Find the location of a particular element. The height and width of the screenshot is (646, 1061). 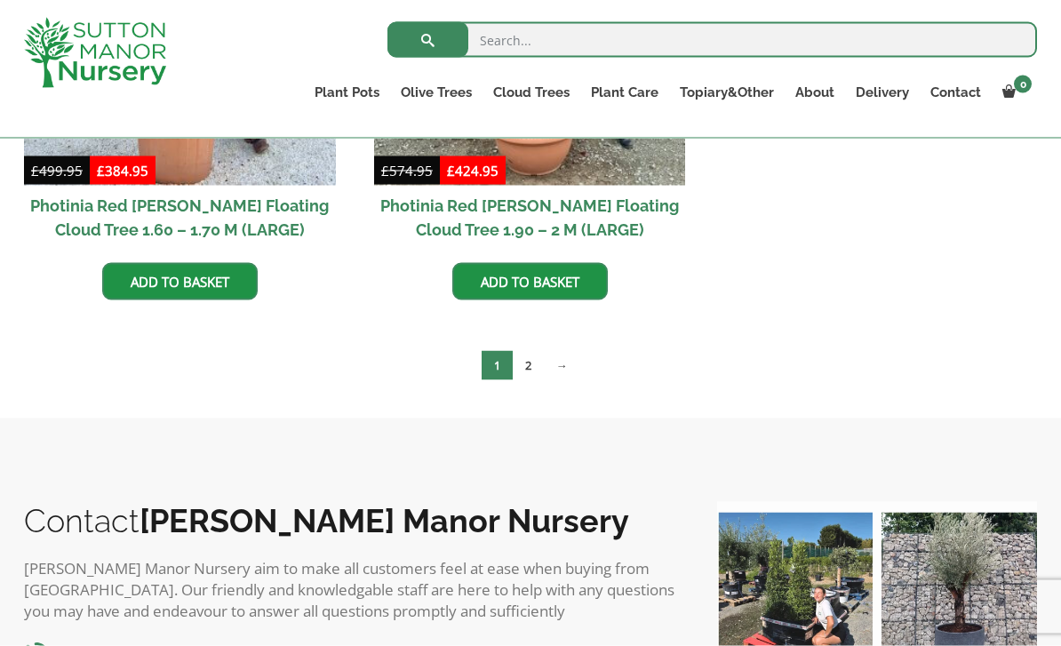

h2: Contact is located at coordinates (353, 521).